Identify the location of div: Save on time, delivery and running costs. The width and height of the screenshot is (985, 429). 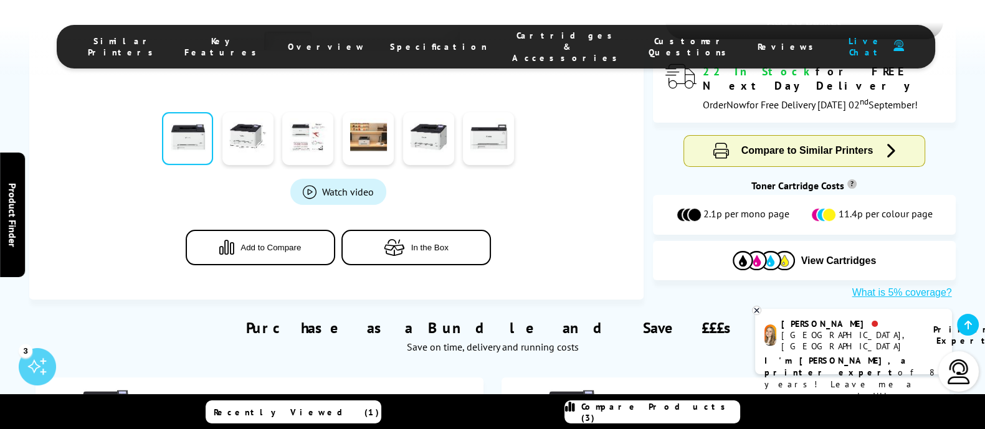
(492, 347).